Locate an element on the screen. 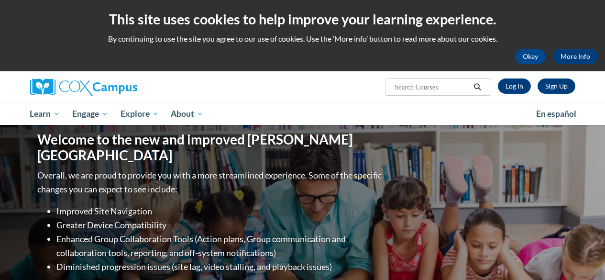 The height and width of the screenshot is (280, 605). span: En español is located at coordinates (556, 113).